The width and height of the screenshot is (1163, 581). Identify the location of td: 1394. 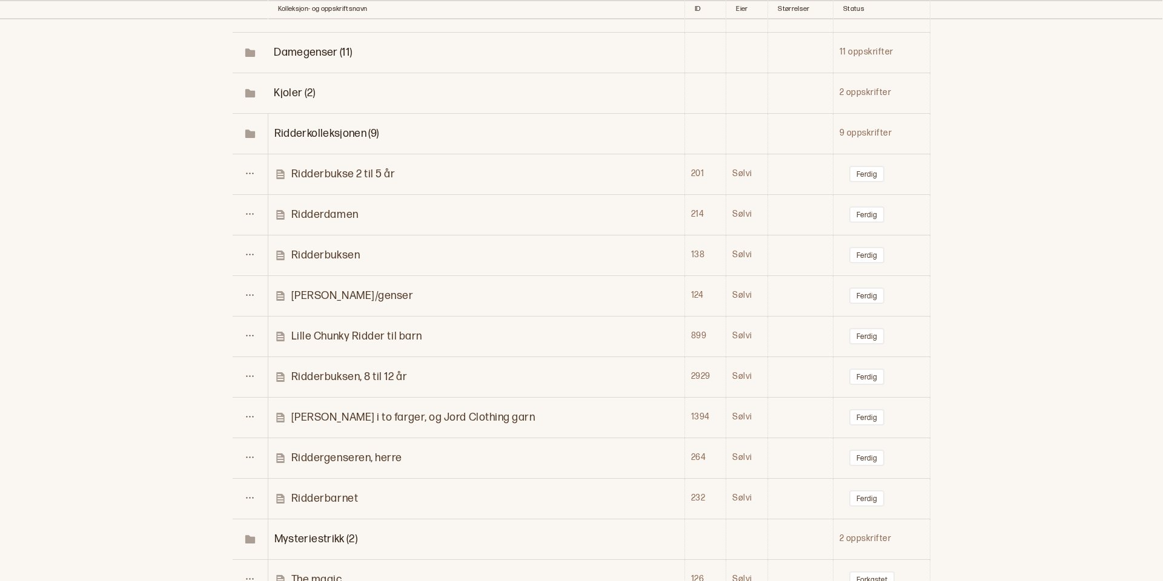
(705, 417).